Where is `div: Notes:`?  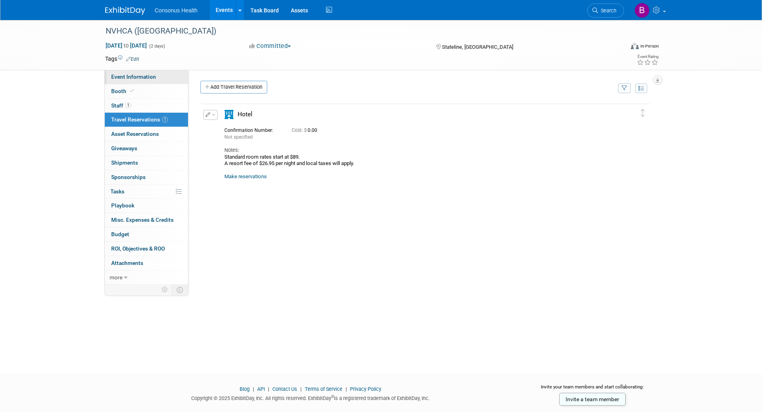 div: Notes: is located at coordinates (419, 150).